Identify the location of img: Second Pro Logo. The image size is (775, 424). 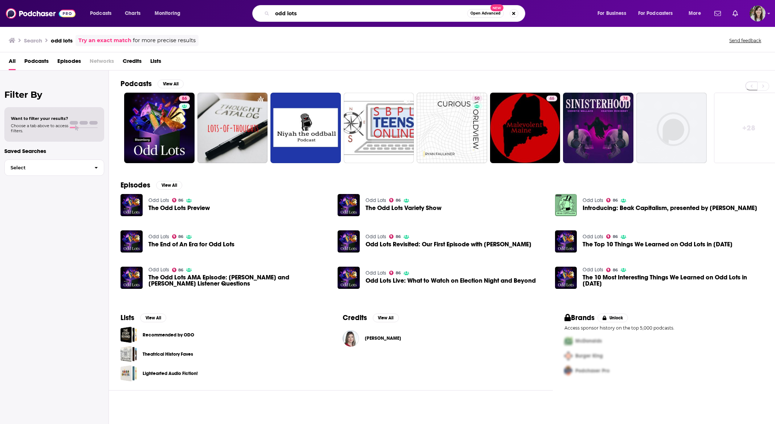
(568, 355).